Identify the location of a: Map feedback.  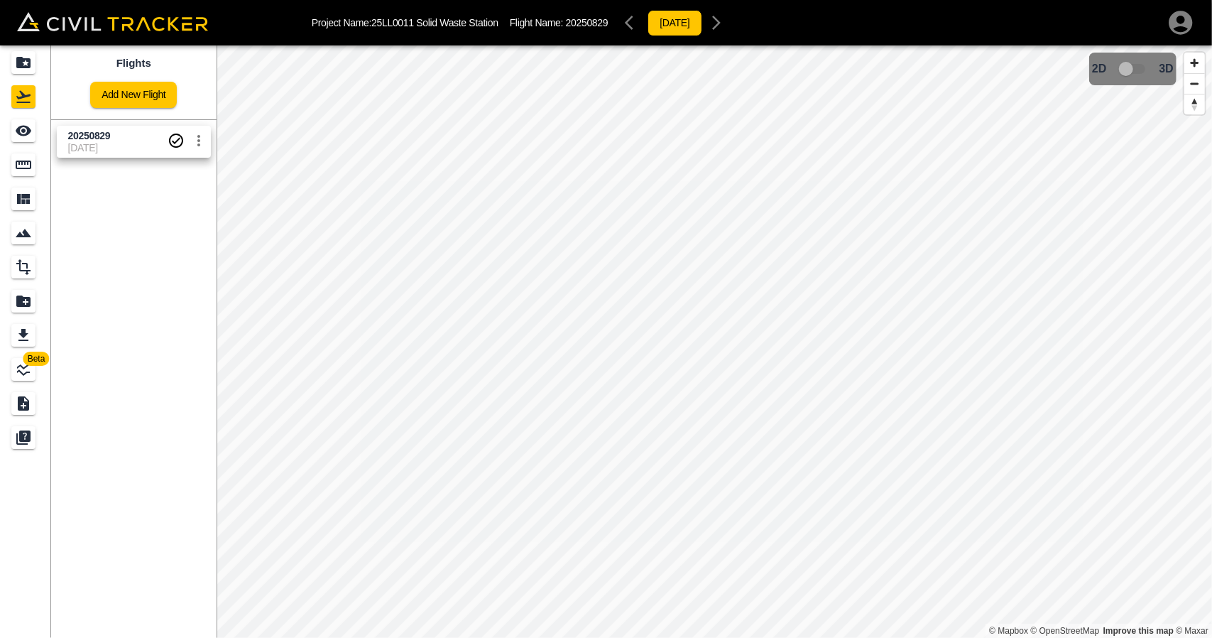
(1139, 631).